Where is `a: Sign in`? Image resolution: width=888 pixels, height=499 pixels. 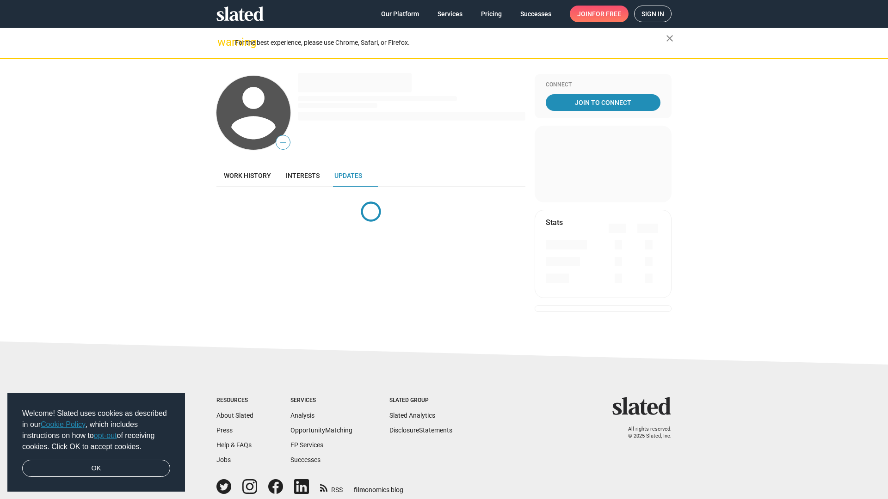 a: Sign in is located at coordinates (652, 14).